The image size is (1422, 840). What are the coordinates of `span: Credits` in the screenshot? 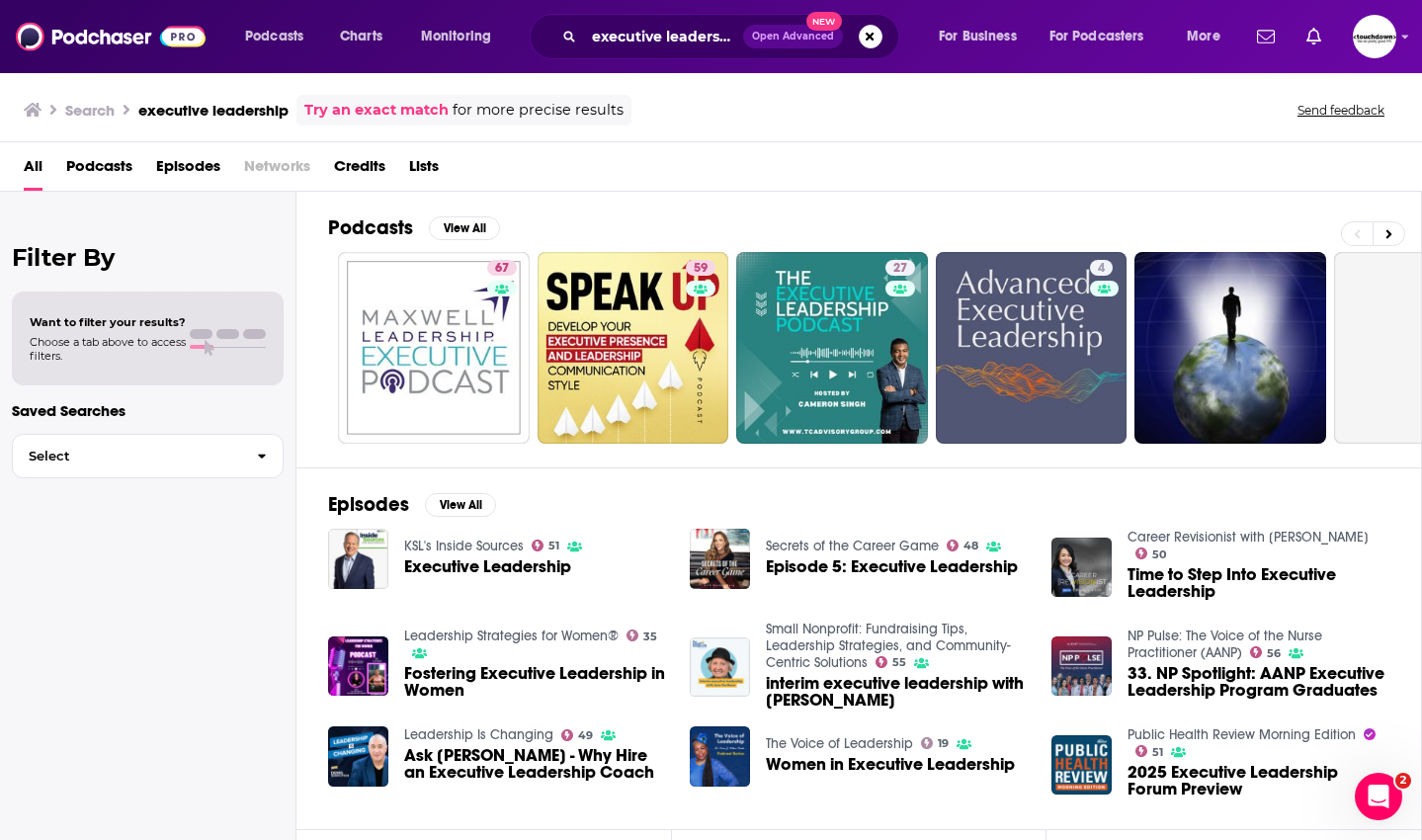 It's located at (360, 170).